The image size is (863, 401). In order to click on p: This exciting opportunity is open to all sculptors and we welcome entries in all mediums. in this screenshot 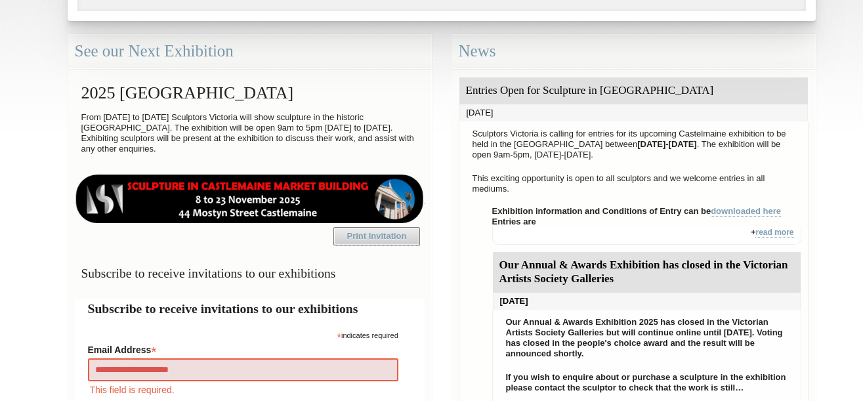, I will do `click(633, 184)`.